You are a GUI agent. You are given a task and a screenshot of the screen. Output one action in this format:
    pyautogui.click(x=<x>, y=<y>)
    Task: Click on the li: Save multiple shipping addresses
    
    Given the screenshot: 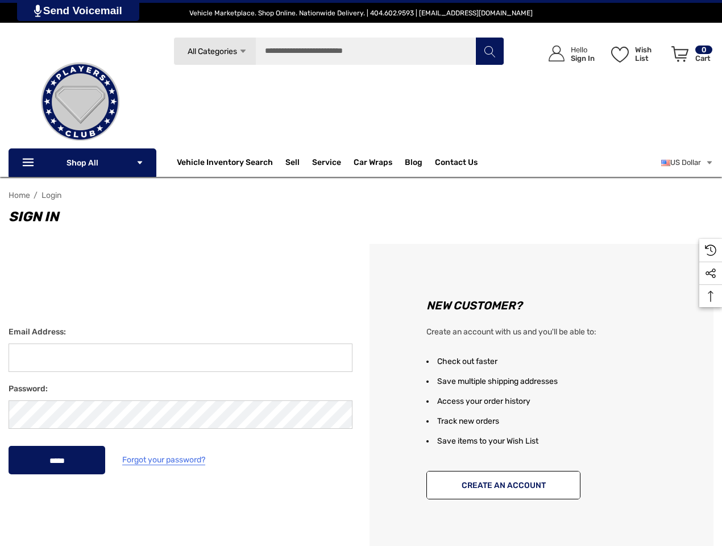 What is the action you would take?
    pyautogui.click(x=555, y=381)
    